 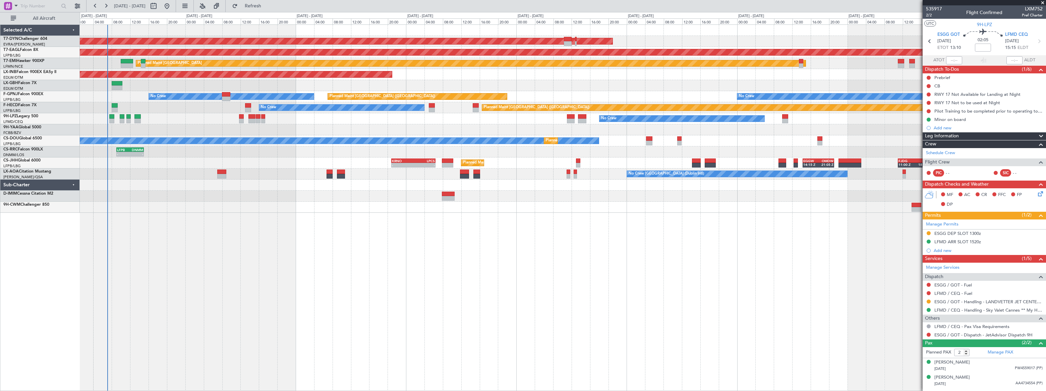 What do you see at coordinates (934, 15) in the screenshot?
I see `span: 2/2` at bounding box center [934, 15].